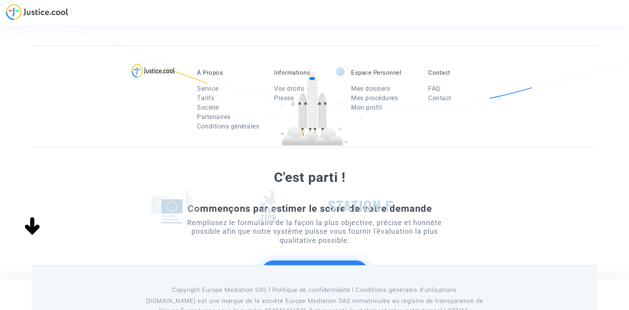  I want to click on a: Vos droits, so click(289, 88).